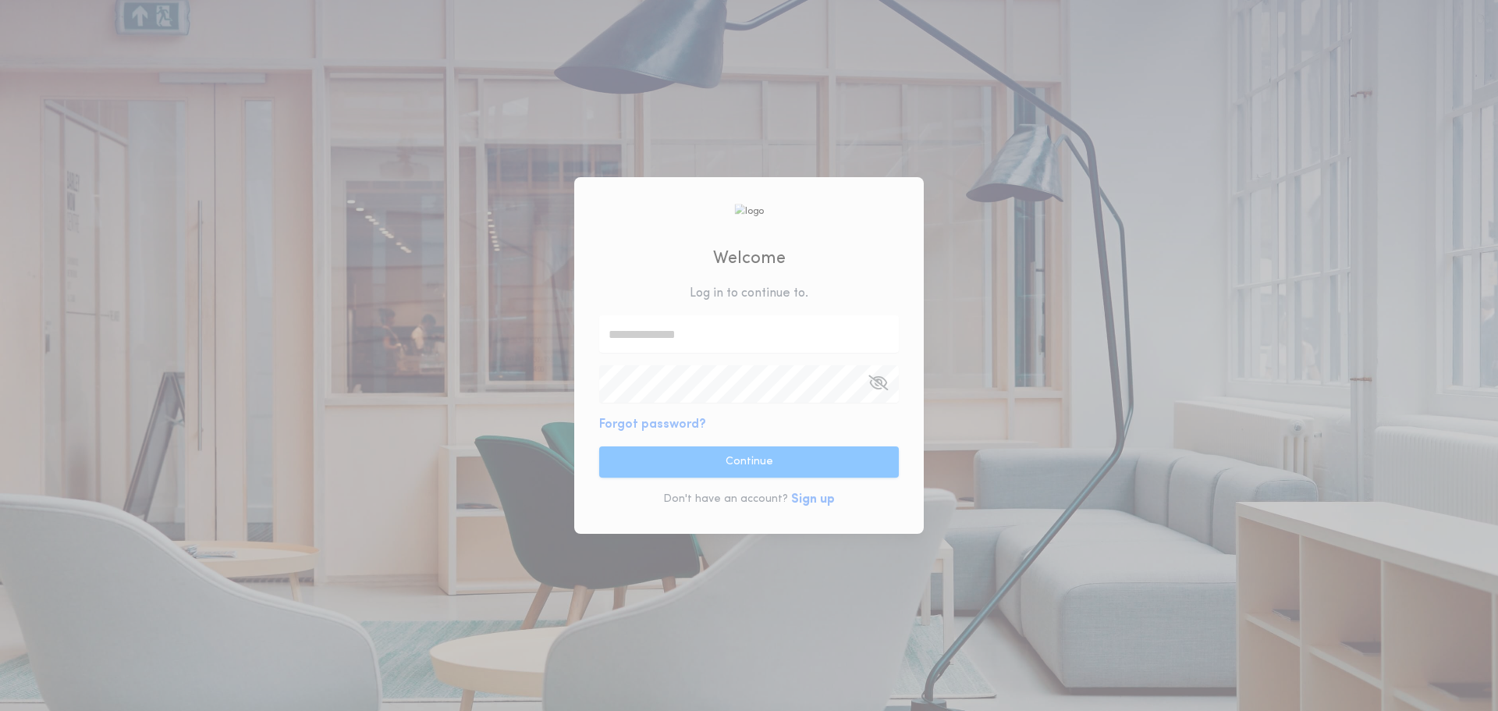 The height and width of the screenshot is (711, 1498). What do you see at coordinates (652, 425) in the screenshot?
I see `button: Forgot password?` at bounding box center [652, 425].